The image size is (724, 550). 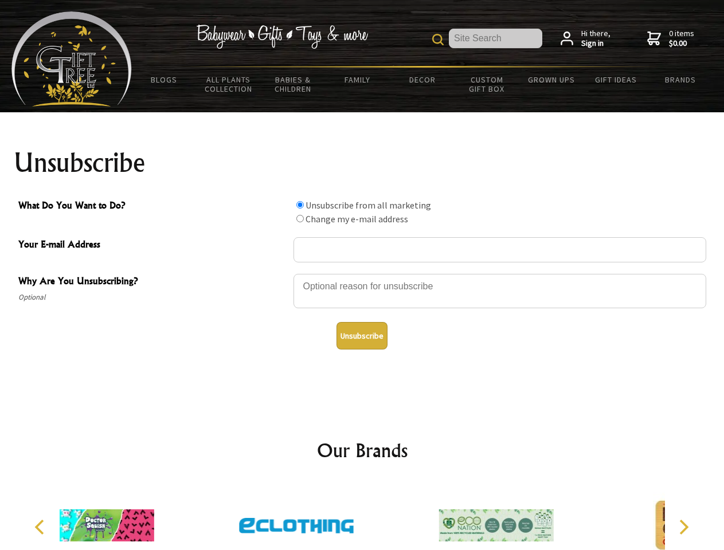 I want to click on a: Decor, so click(x=422, y=80).